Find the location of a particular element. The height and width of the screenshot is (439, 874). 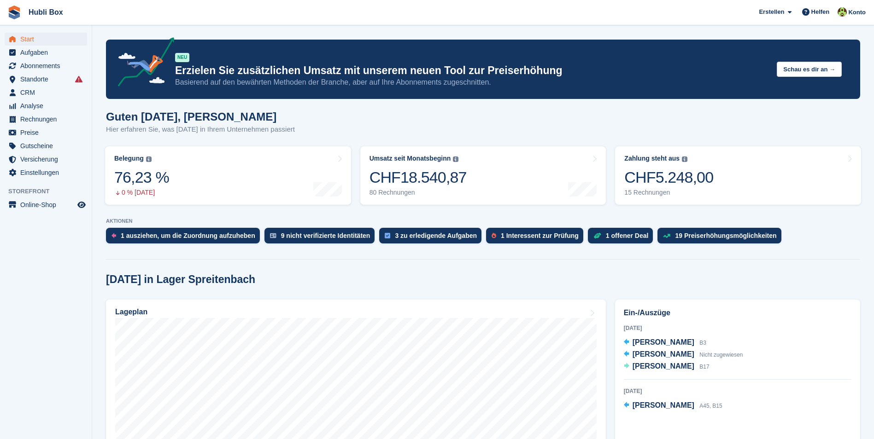

span: Aufgaben is located at coordinates (48, 53).